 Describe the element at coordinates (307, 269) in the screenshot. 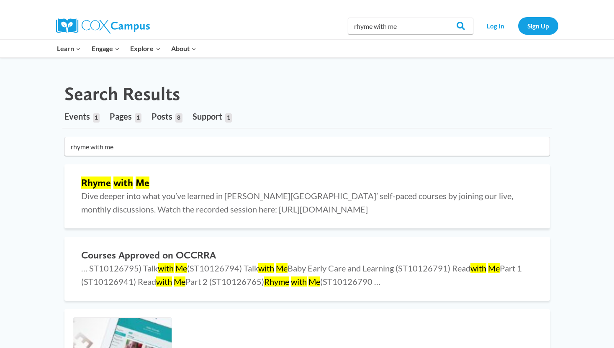

I see `a: Courses Approved on OCCRRA … ST10126795) Talkwith Me(ST10126794) Talkwith MeBaby Early Care and L...` at that location.